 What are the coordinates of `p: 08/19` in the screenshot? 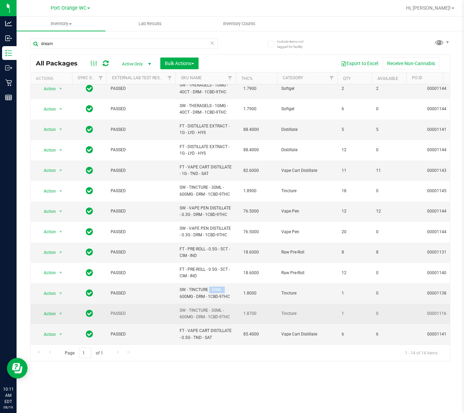 It's located at (8, 408).